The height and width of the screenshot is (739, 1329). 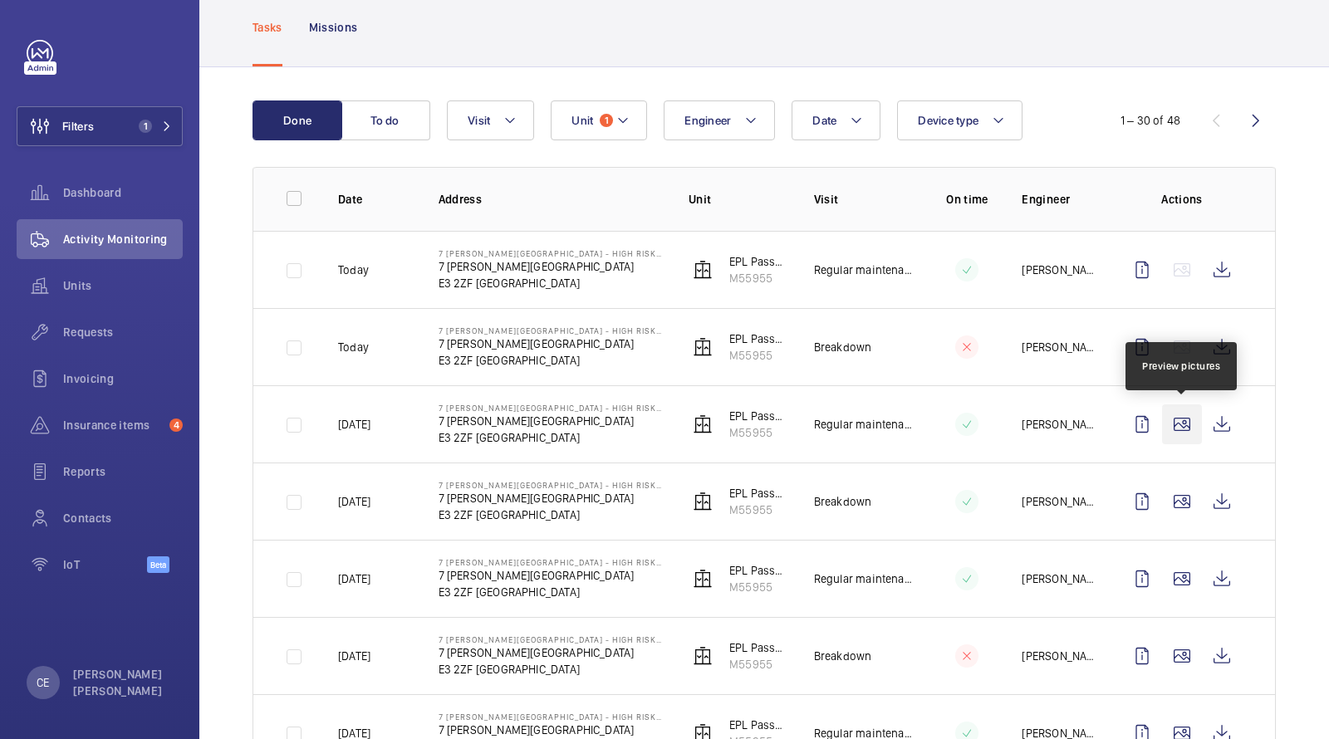 What do you see at coordinates (550, 199) in the screenshot?
I see `p: Address` at bounding box center [550, 199].